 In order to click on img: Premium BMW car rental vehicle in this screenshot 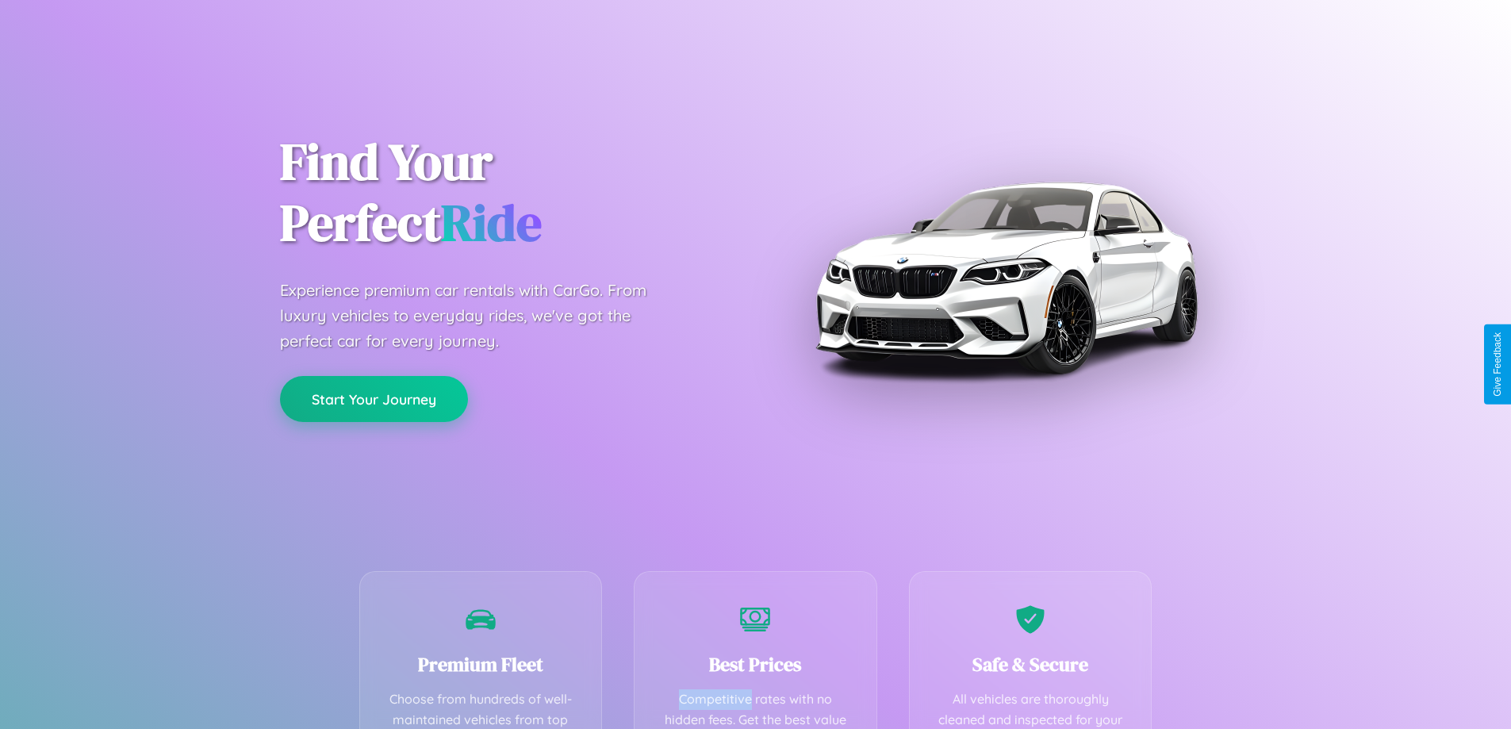, I will do `click(1006, 278)`.